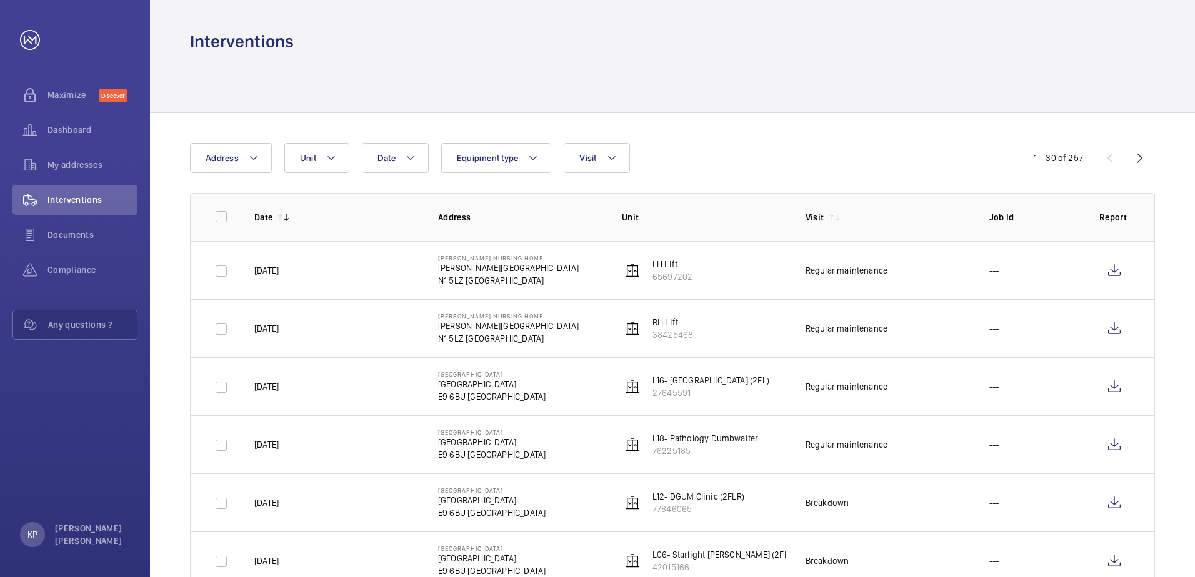 The width and height of the screenshot is (1195, 577). I want to click on p: 38425468, so click(672, 335).